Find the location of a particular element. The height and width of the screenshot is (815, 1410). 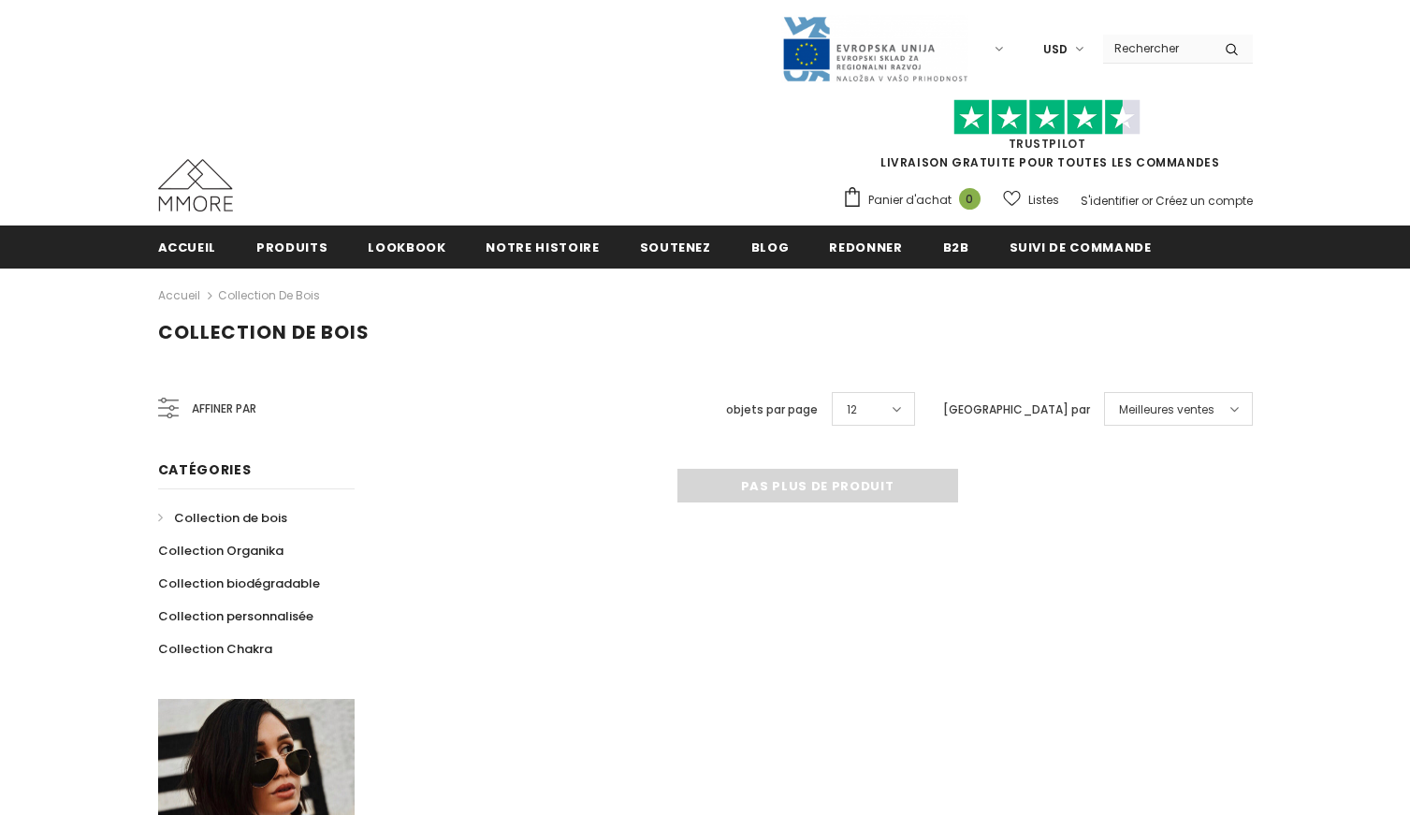

span: Accueil is located at coordinates (187, 247).